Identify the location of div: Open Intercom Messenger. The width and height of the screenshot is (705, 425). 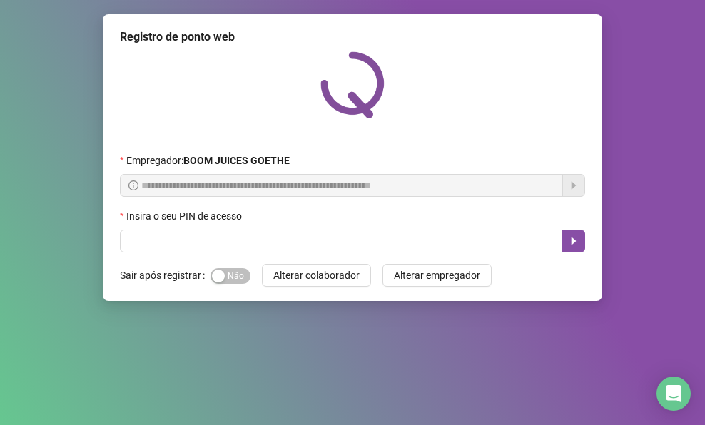
(674, 394).